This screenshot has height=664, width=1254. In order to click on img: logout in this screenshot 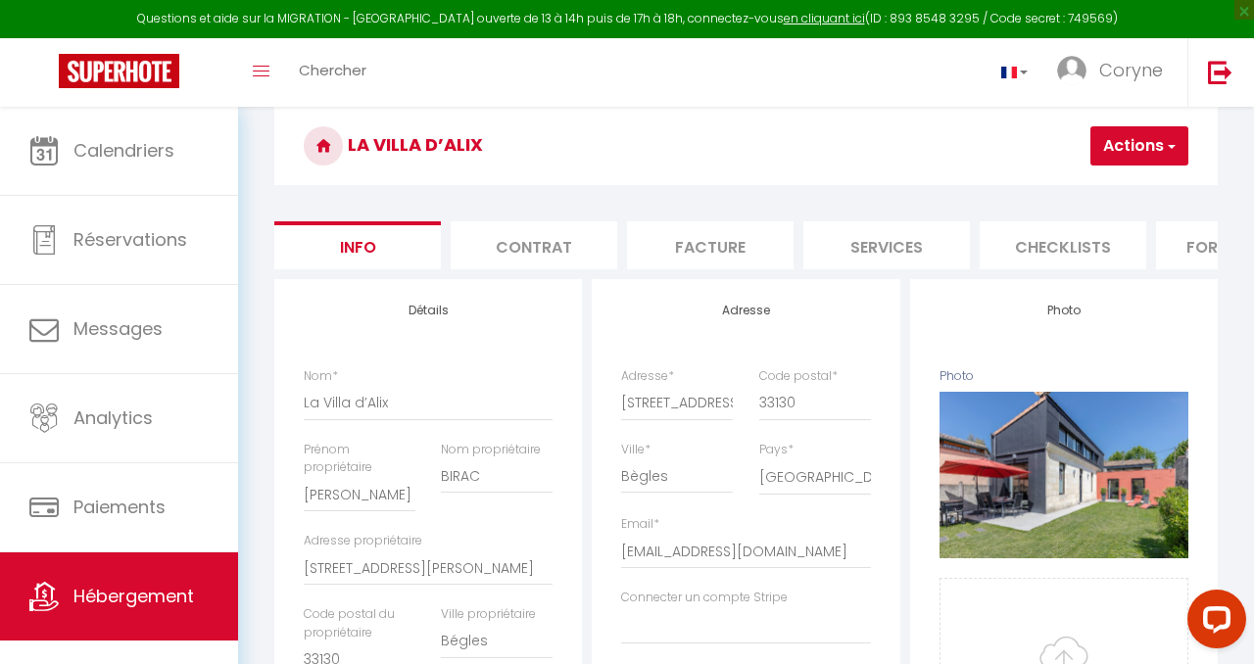, I will do `click(1220, 72)`.